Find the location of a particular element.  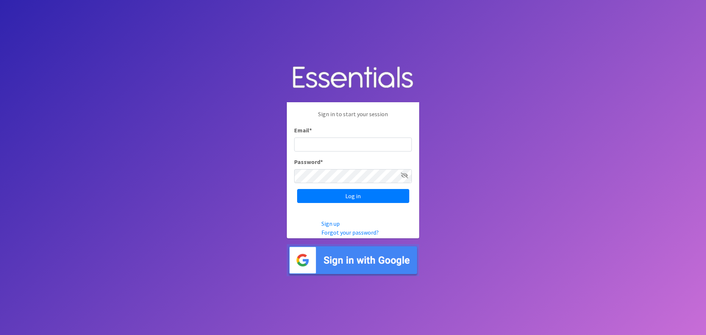

img: Human Essentials is located at coordinates (353, 78).